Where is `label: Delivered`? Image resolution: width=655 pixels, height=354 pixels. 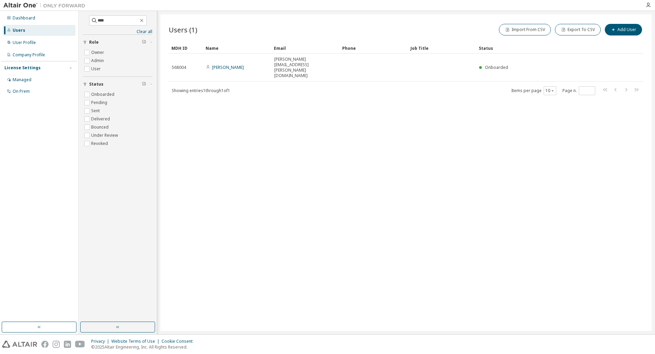
label: Delivered is located at coordinates (101, 119).